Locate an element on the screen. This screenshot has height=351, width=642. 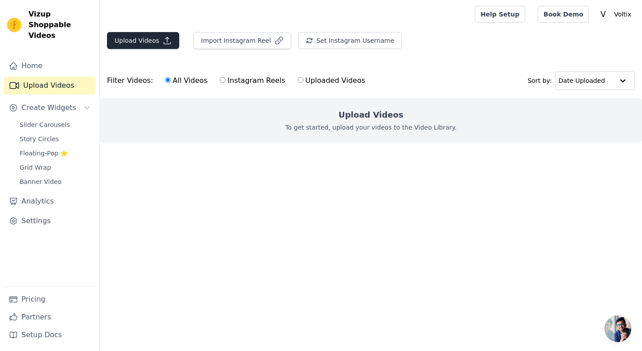
span: Banner Video is located at coordinates (41, 182).